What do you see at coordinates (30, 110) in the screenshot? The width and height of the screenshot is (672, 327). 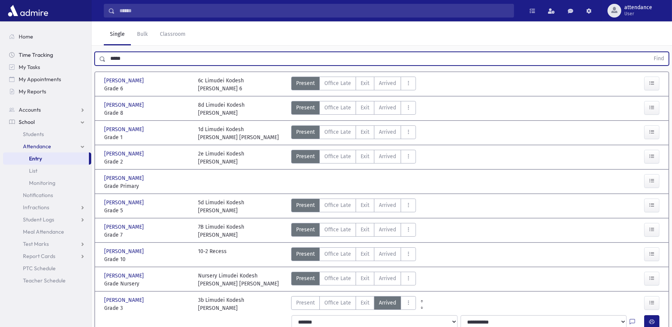 I see `span: Accounts` at bounding box center [30, 110].